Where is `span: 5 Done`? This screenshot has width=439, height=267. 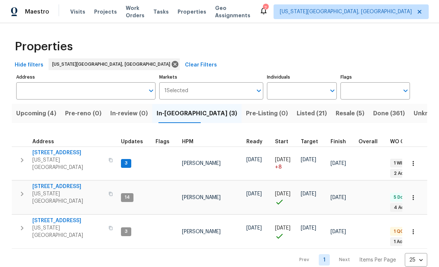 span: 5 Done is located at coordinates (401, 197).